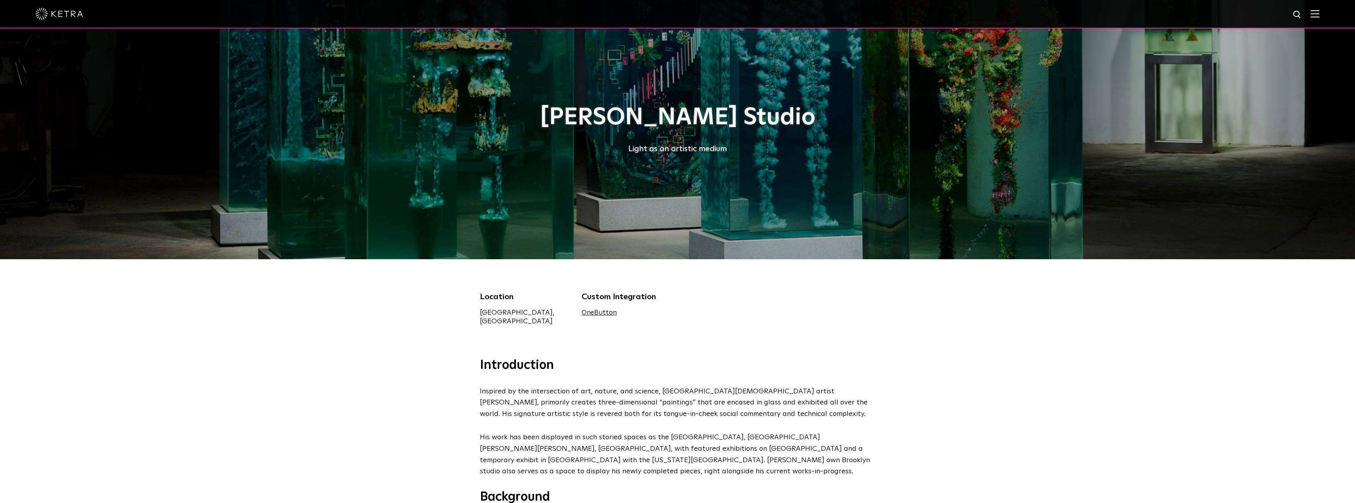 Image resolution: width=1355 pixels, height=503 pixels. I want to click on div: Custom Integration, so click(627, 297).